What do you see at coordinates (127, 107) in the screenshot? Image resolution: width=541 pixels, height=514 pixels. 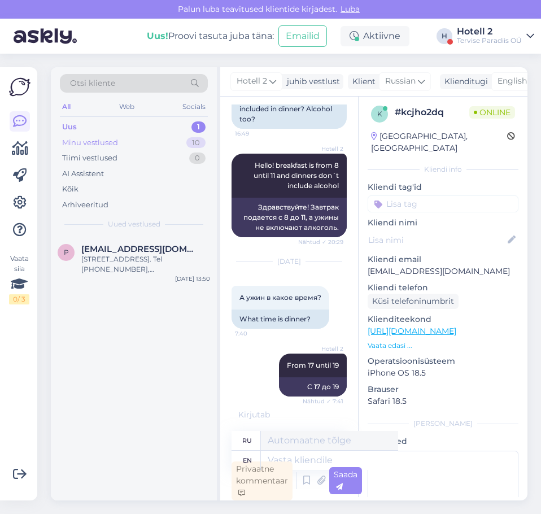 I see `div: Web` at bounding box center [127, 107].